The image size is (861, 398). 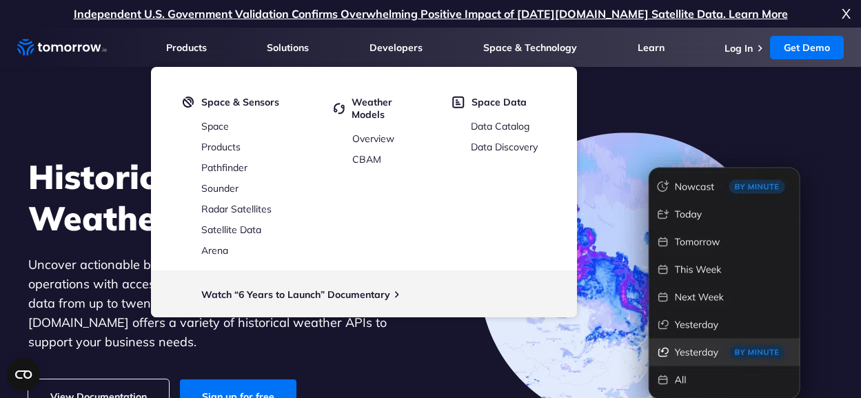 What do you see at coordinates (220, 188) in the screenshot?
I see `a: Sounder` at bounding box center [220, 188].